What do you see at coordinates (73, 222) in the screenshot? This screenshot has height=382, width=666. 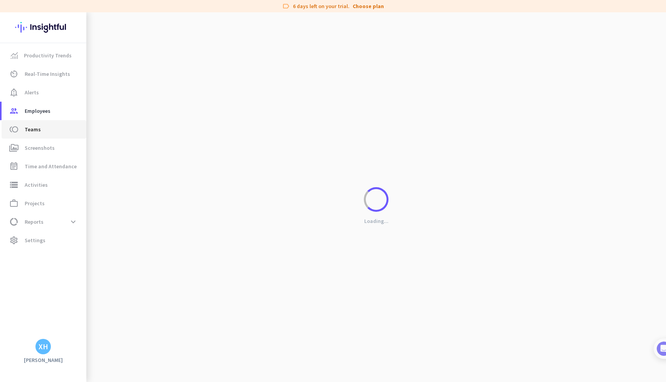 I see `button: expand_more` at bounding box center [73, 222].